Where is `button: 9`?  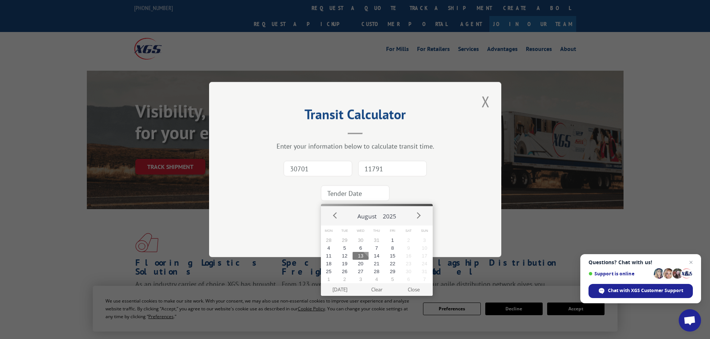 button: 9 is located at coordinates (408, 248).